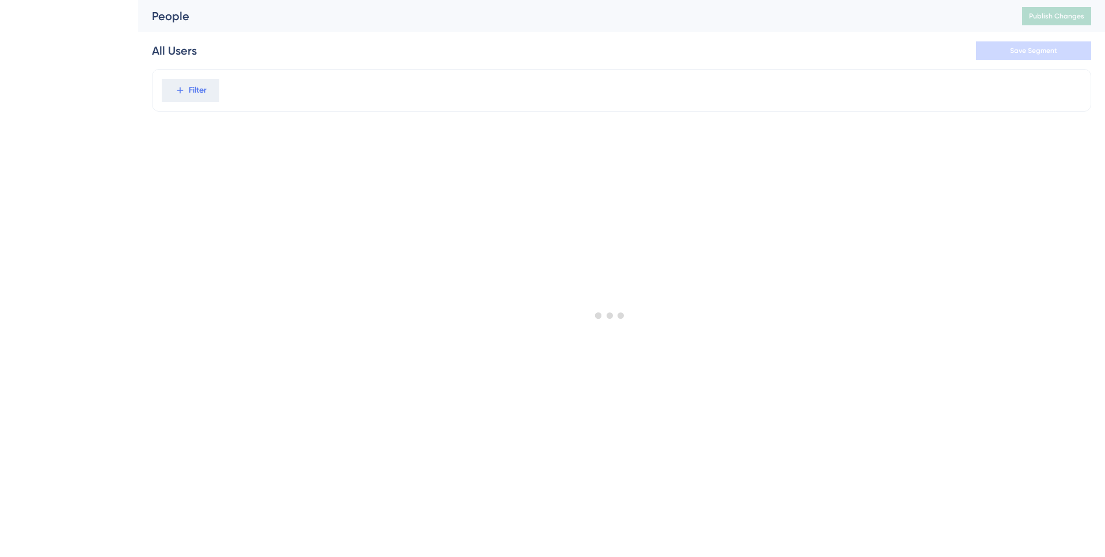 The width and height of the screenshot is (1105, 557). Describe the element at coordinates (573, 16) in the screenshot. I see `div: People` at that location.